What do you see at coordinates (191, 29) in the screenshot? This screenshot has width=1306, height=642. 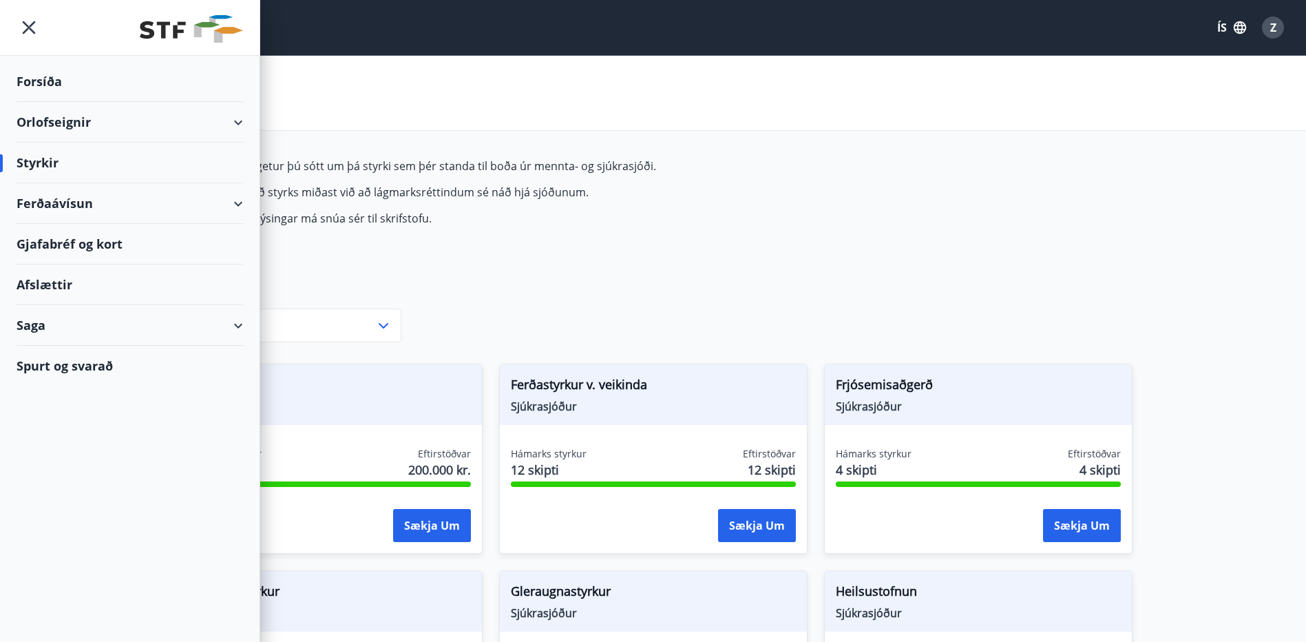 I see `img: union_logo` at bounding box center [191, 29].